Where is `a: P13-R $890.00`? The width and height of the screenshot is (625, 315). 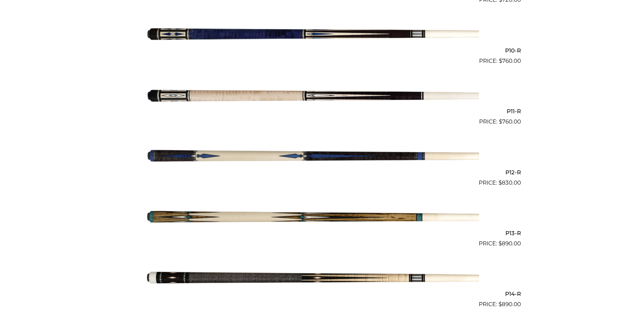 a: P13-R $890.00 is located at coordinates (313, 219).